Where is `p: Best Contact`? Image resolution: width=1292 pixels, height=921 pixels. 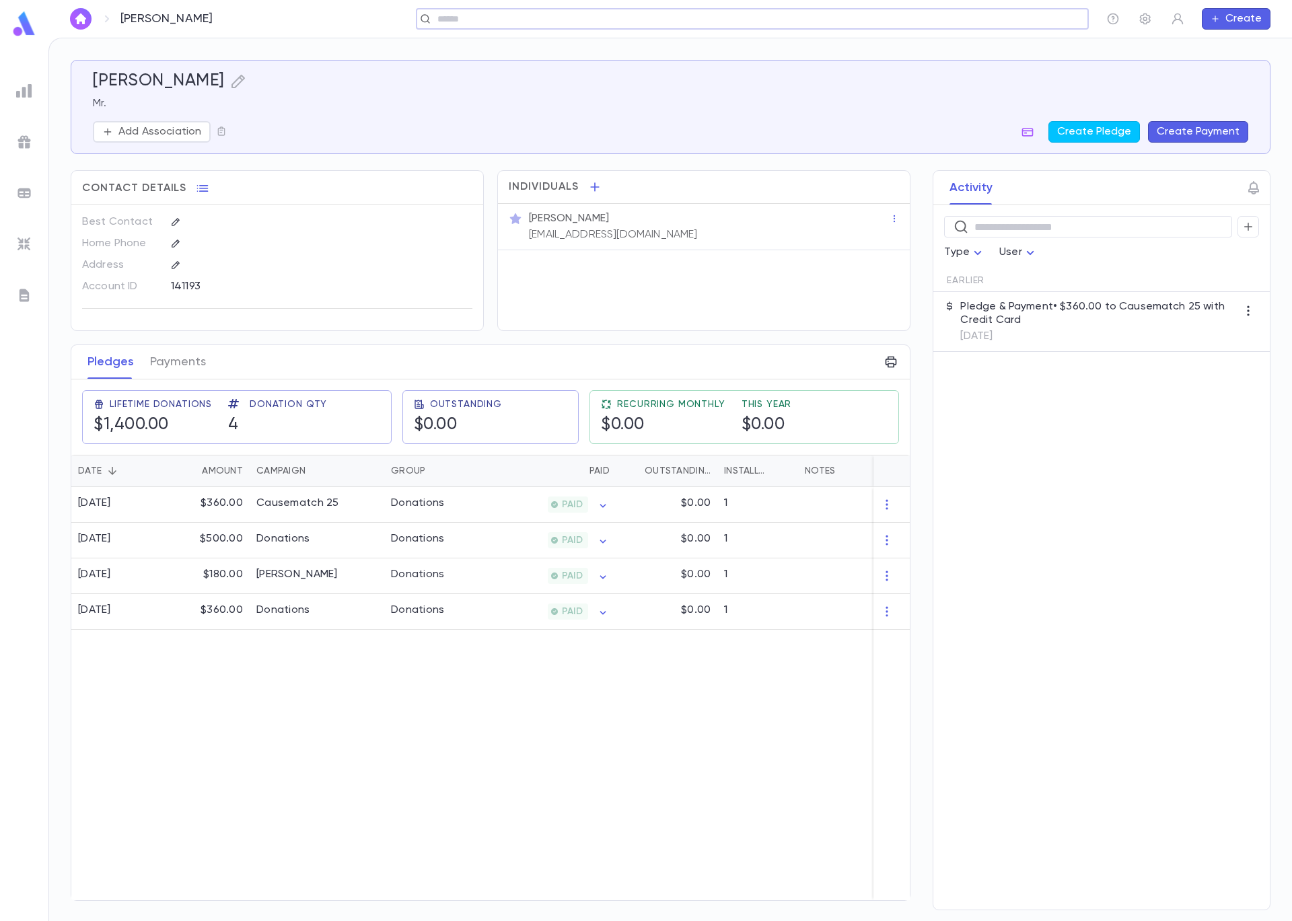
p: Best Contact is located at coordinates (120, 222).